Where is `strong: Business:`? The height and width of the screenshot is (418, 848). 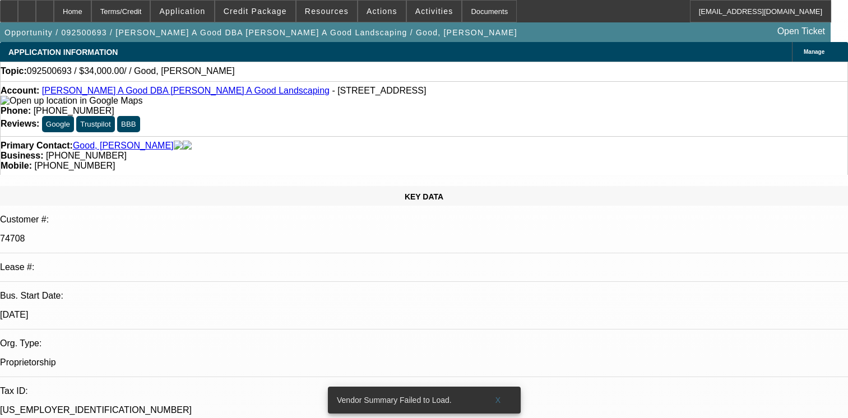
strong: Business: is located at coordinates (22, 155).